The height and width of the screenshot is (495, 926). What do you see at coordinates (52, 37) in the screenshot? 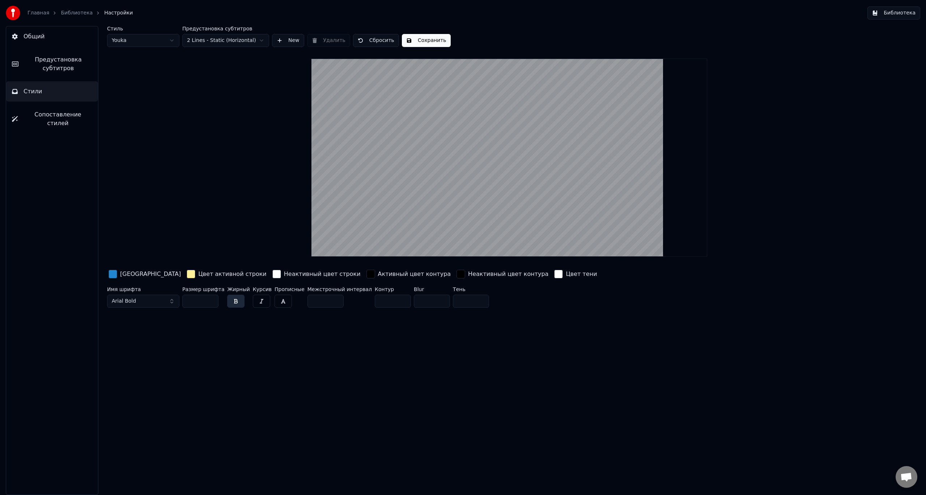
I see `button: Общий` at bounding box center [52, 37].